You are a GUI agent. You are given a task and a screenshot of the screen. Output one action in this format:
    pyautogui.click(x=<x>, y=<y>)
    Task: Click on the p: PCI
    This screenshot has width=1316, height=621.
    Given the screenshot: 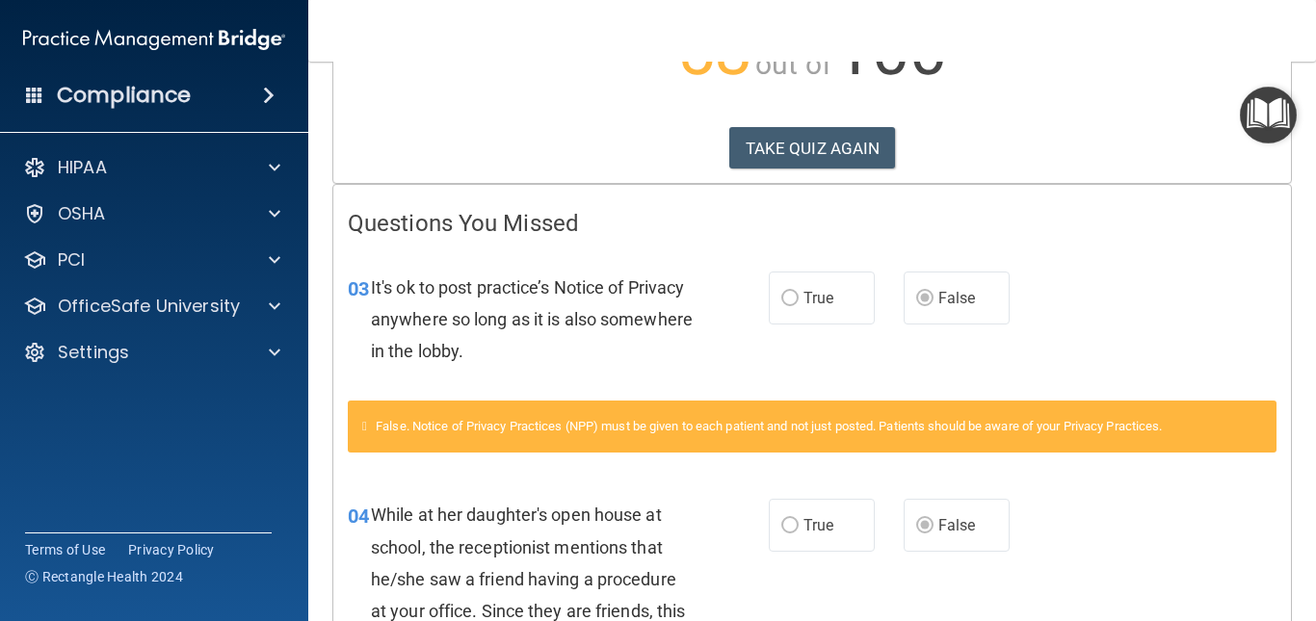 What is the action you would take?
    pyautogui.click(x=71, y=260)
    